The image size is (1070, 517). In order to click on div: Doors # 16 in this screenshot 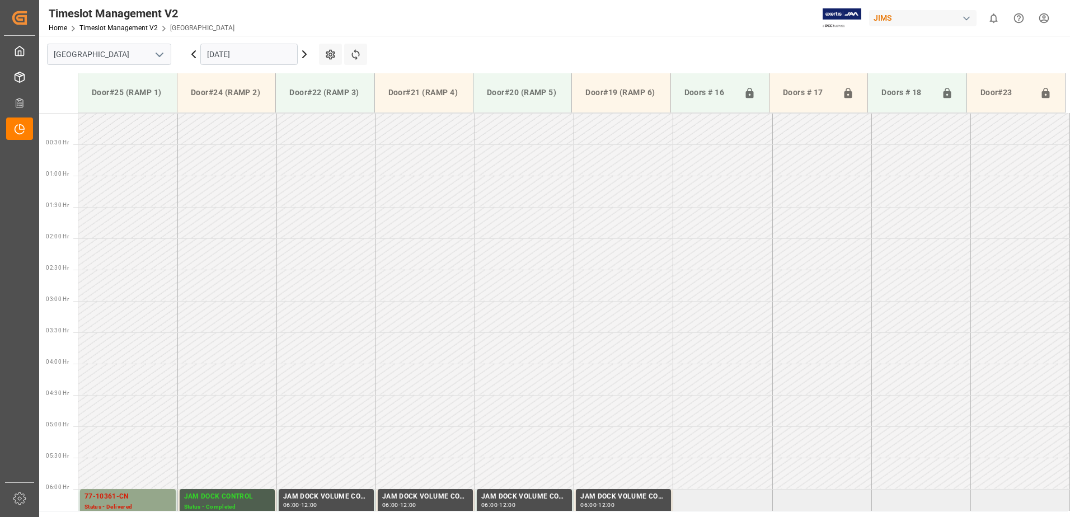, I will do `click(710, 93)`.